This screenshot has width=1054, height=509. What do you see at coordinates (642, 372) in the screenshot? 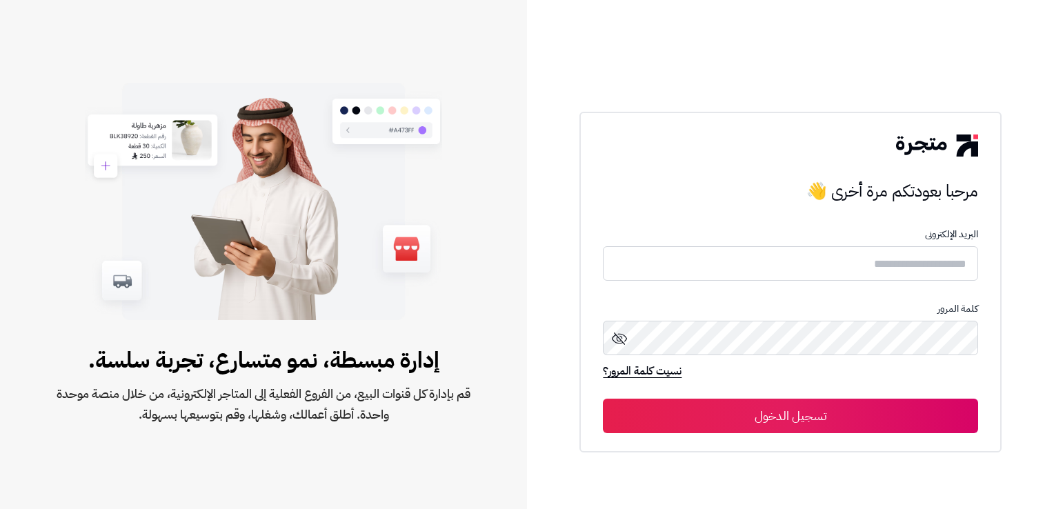
I see `a: نسيت كلمة المرور؟` at bounding box center [642, 372].